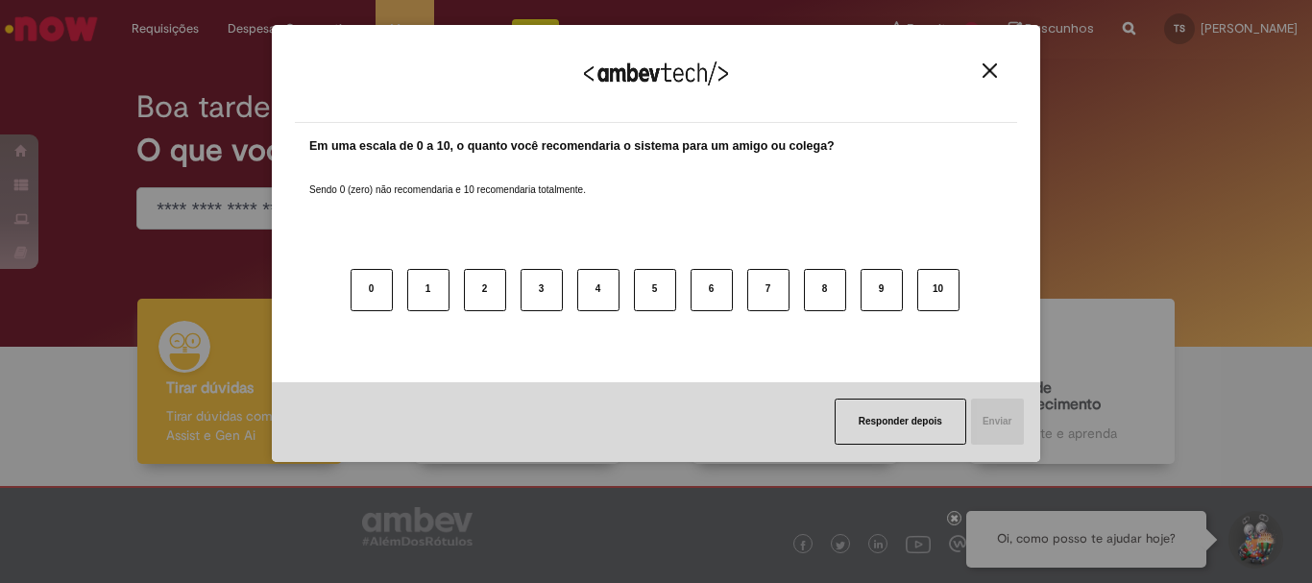 The image size is (1312, 583). I want to click on button: 10, so click(938, 290).